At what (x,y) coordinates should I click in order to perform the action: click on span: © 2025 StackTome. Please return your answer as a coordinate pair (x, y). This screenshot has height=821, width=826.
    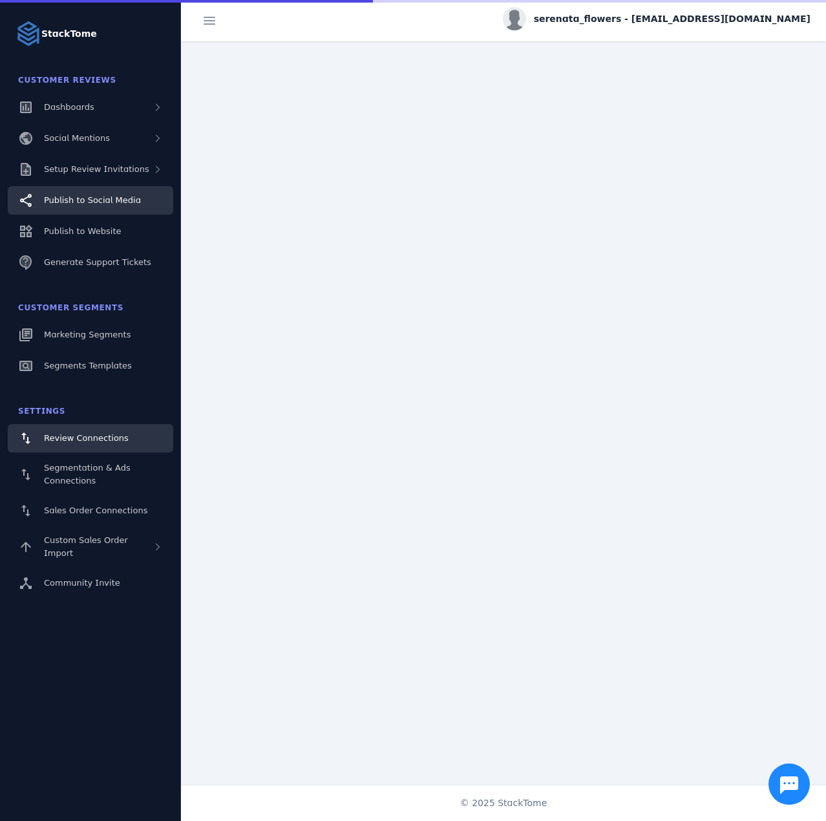
    Looking at the image, I should click on (503, 803).